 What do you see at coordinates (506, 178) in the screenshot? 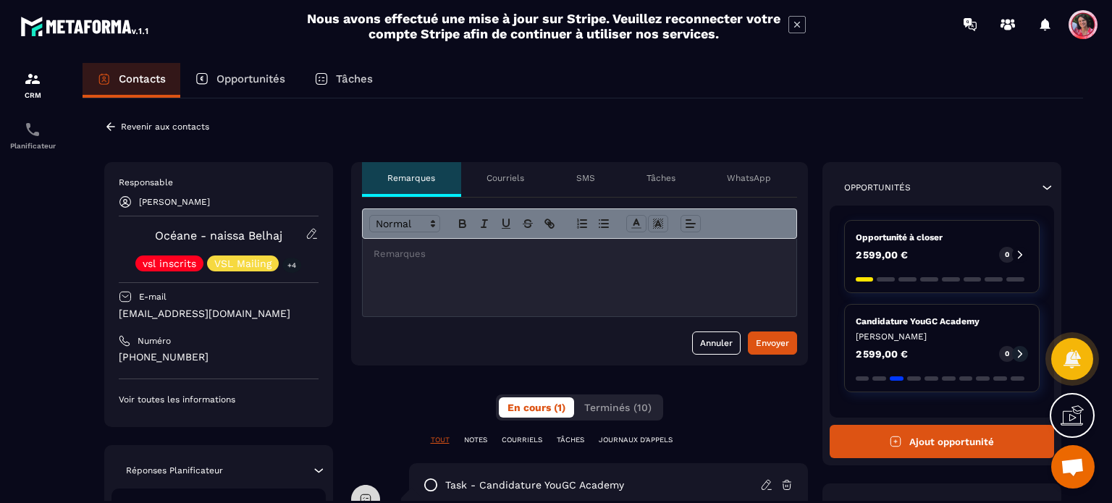
I see `p: Courriels` at bounding box center [506, 178].